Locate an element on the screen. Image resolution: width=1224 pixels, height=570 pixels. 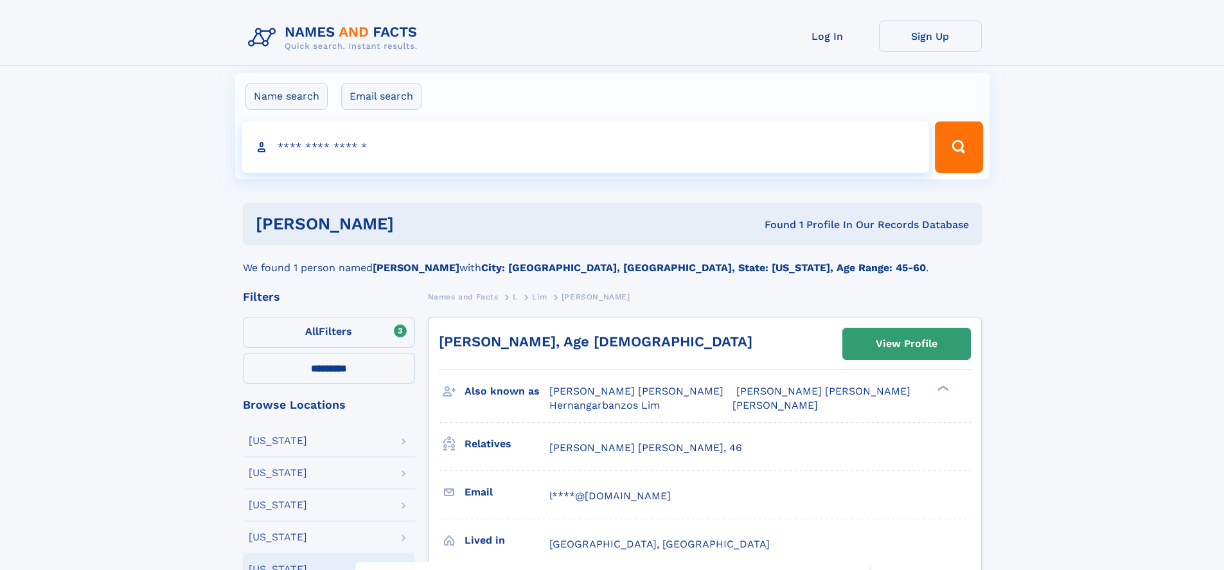
label: Name search is located at coordinates (286, 96).